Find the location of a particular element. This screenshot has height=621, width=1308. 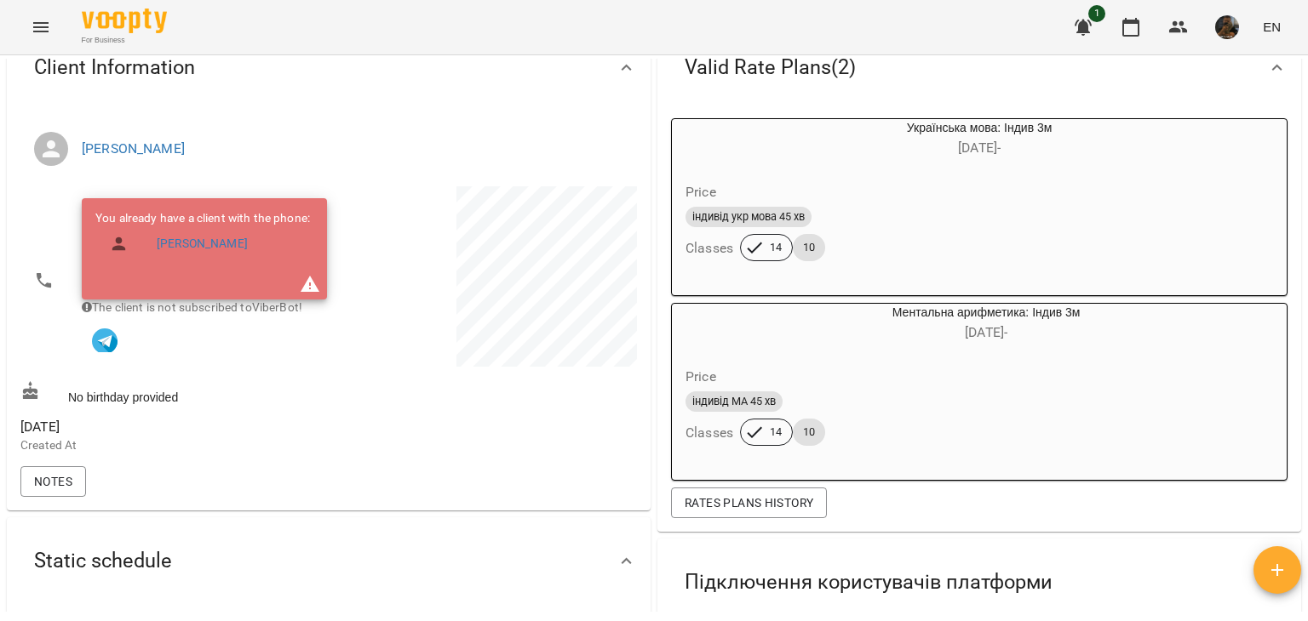

button: Notes is located at coordinates (53, 482).